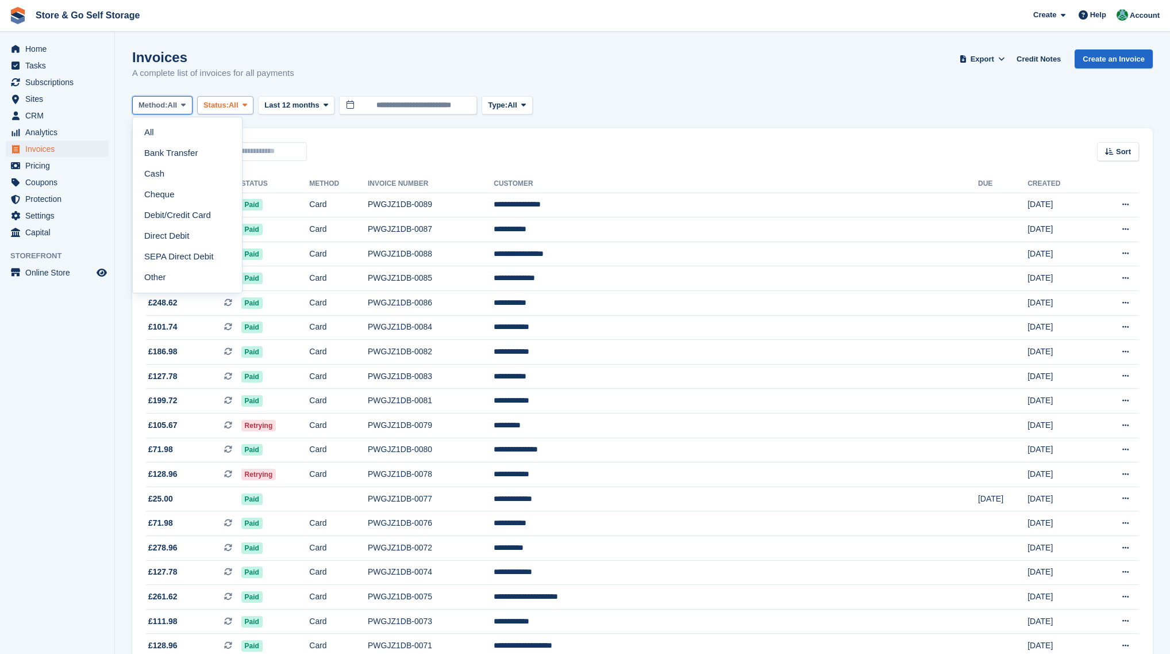 The width and height of the screenshot is (1170, 654). What do you see at coordinates (1045, 15) in the screenshot?
I see `span: Create` at bounding box center [1045, 15].